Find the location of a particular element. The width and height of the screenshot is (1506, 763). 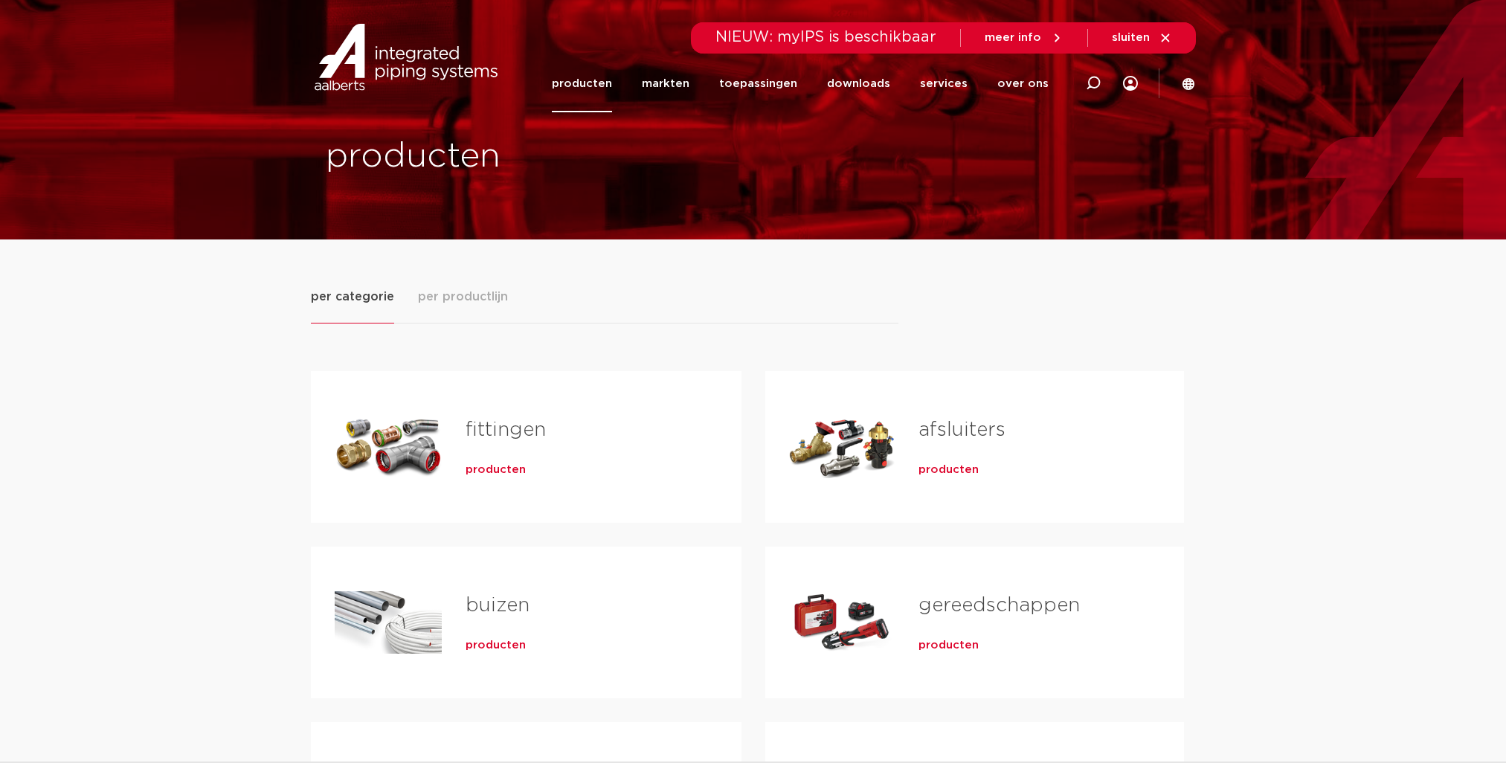

a: buizen is located at coordinates (498, 605).